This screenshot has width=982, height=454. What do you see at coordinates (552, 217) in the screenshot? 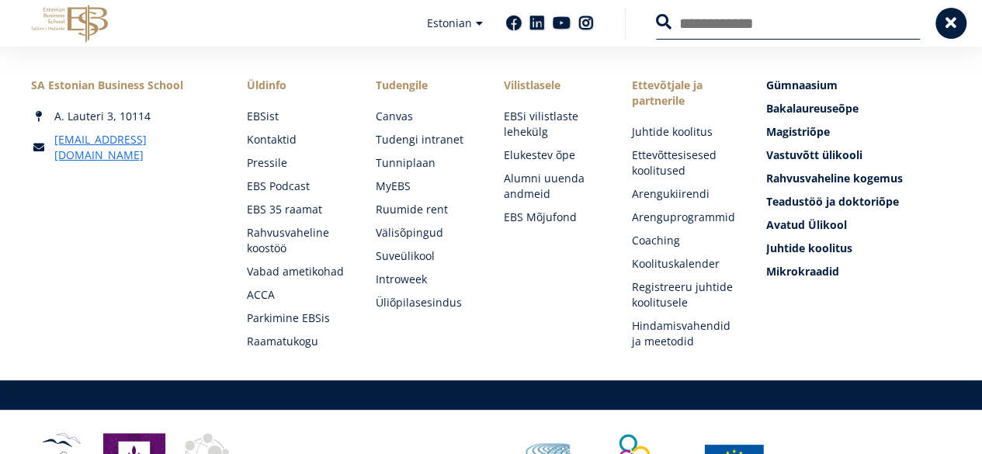
I see `a: EBS Mõjufond` at bounding box center [552, 217].